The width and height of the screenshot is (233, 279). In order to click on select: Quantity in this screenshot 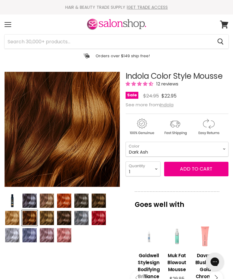, I will do `click(143, 169)`.